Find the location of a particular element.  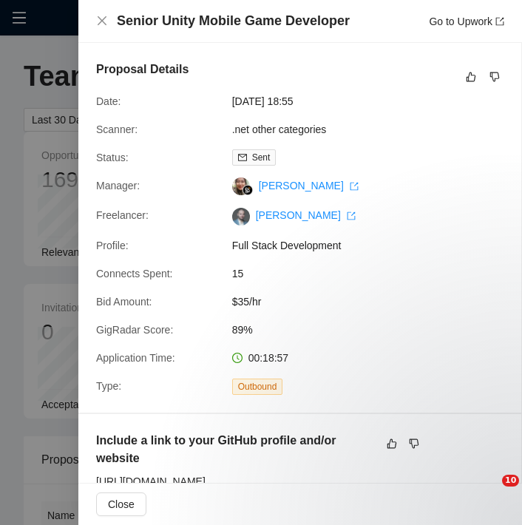

span: 00:18:57 is located at coordinates (268, 358).